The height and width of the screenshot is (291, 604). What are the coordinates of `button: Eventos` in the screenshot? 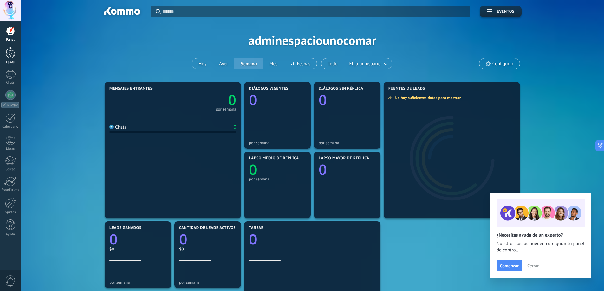 It's located at (501, 11).